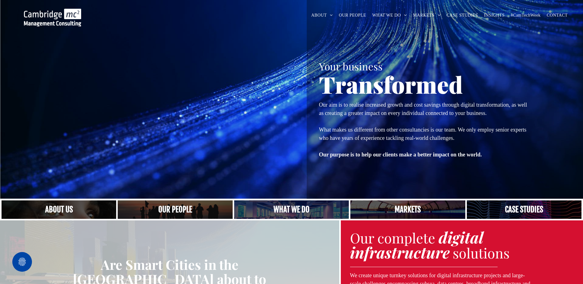 This screenshot has height=284, width=583. I want to click on a: ABOUT, so click(322, 15).